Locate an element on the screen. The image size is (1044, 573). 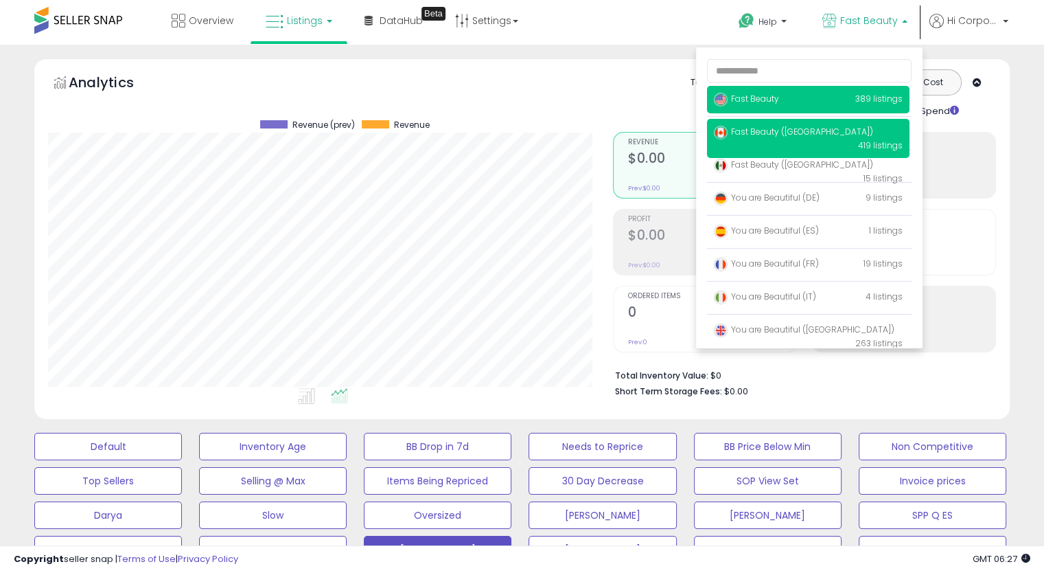
button: Default is located at coordinates (108, 446).